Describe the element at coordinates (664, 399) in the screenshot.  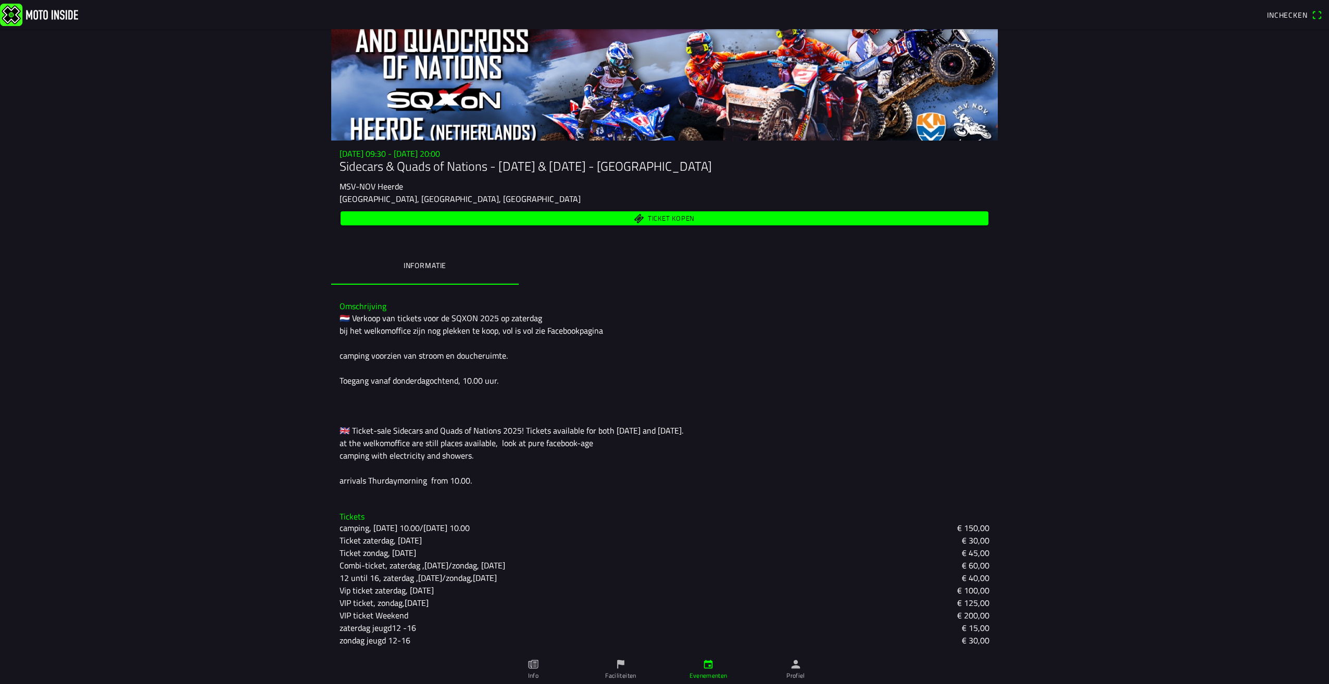
I see `div: 🇳🇱 Verkoop van tickets voor de SQXON 2025 op zaterdag bij het welkomoffice zijn nog plekken te ko...` at that location.